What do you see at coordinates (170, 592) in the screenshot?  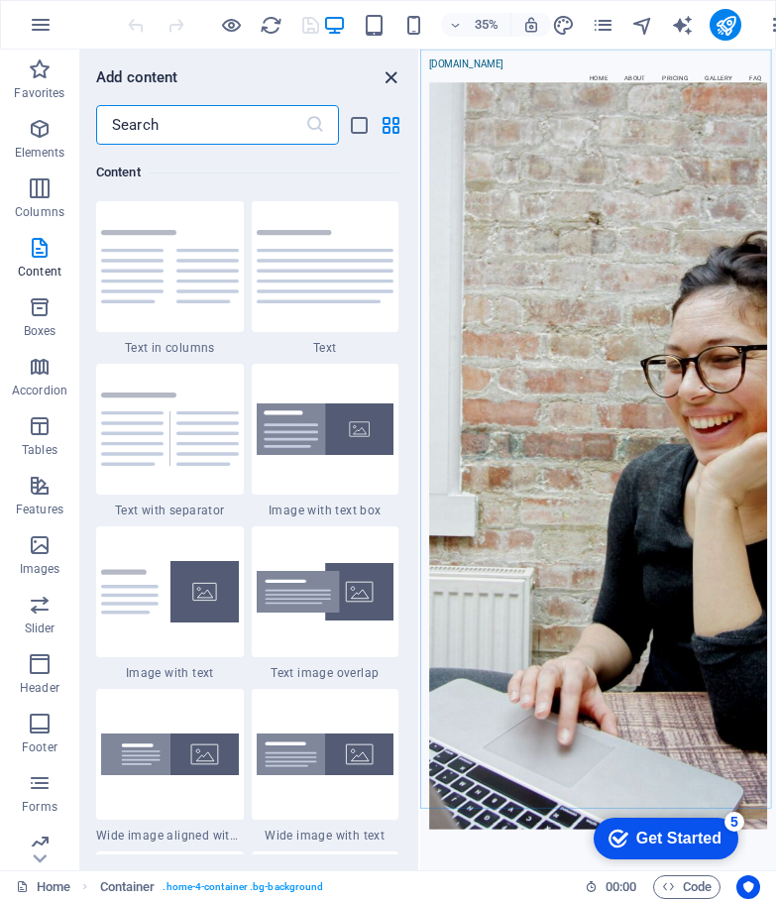 I see `img: text-with-image-v4.svg` at bounding box center [170, 592].